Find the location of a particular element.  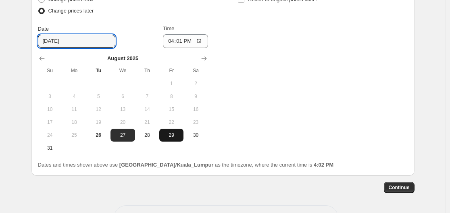

span: Fr is located at coordinates (171, 71).